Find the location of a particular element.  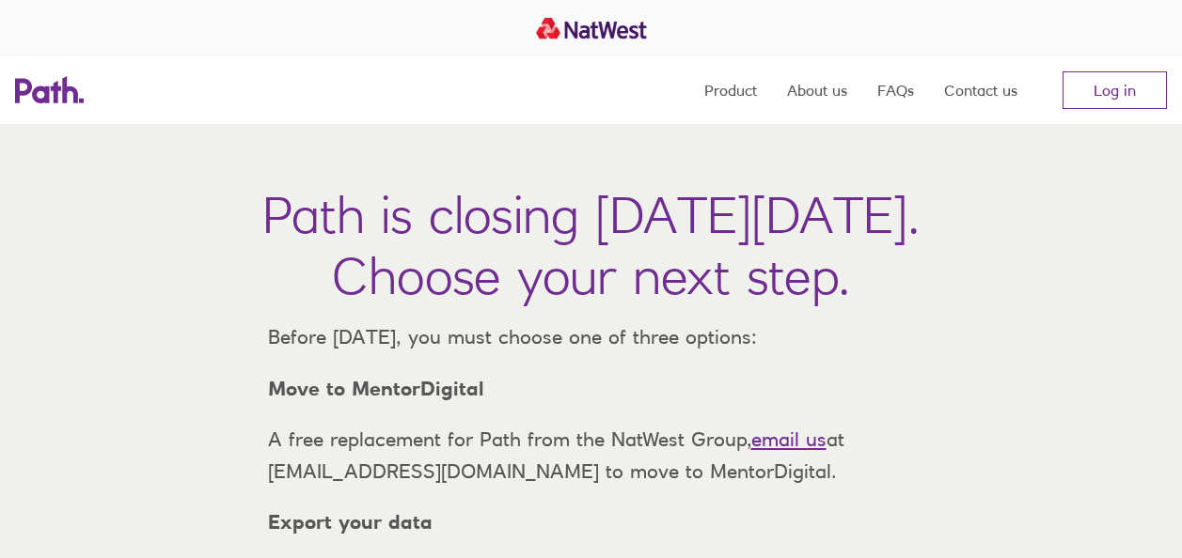

a: FAQs is located at coordinates (895, 90).